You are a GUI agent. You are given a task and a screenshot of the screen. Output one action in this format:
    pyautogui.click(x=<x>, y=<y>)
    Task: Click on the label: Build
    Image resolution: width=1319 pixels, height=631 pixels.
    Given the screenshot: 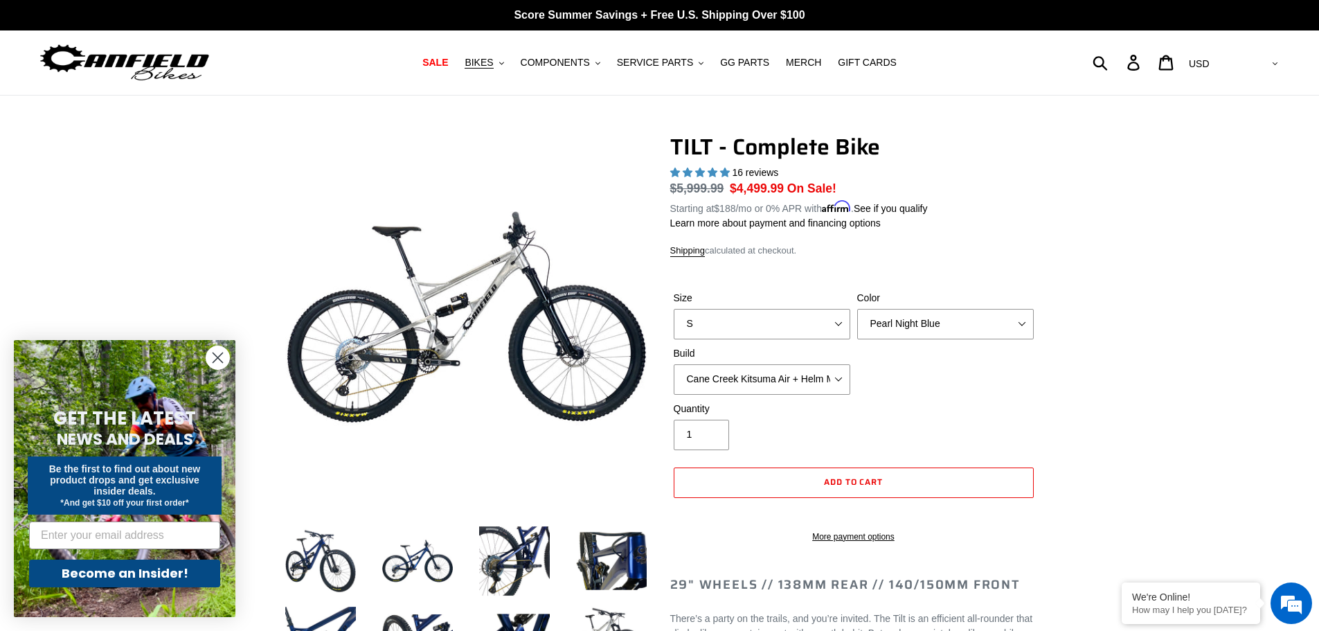 What is the action you would take?
    pyautogui.click(x=762, y=353)
    